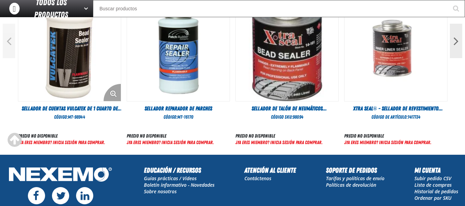  What do you see at coordinates (258, 178) in the screenshot?
I see `font: Contáctenos` at bounding box center [258, 178].